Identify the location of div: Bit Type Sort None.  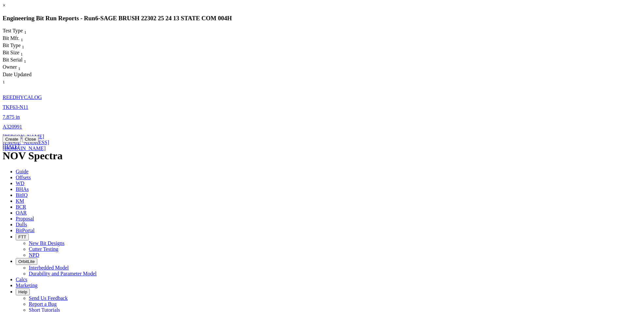
(19, 46).